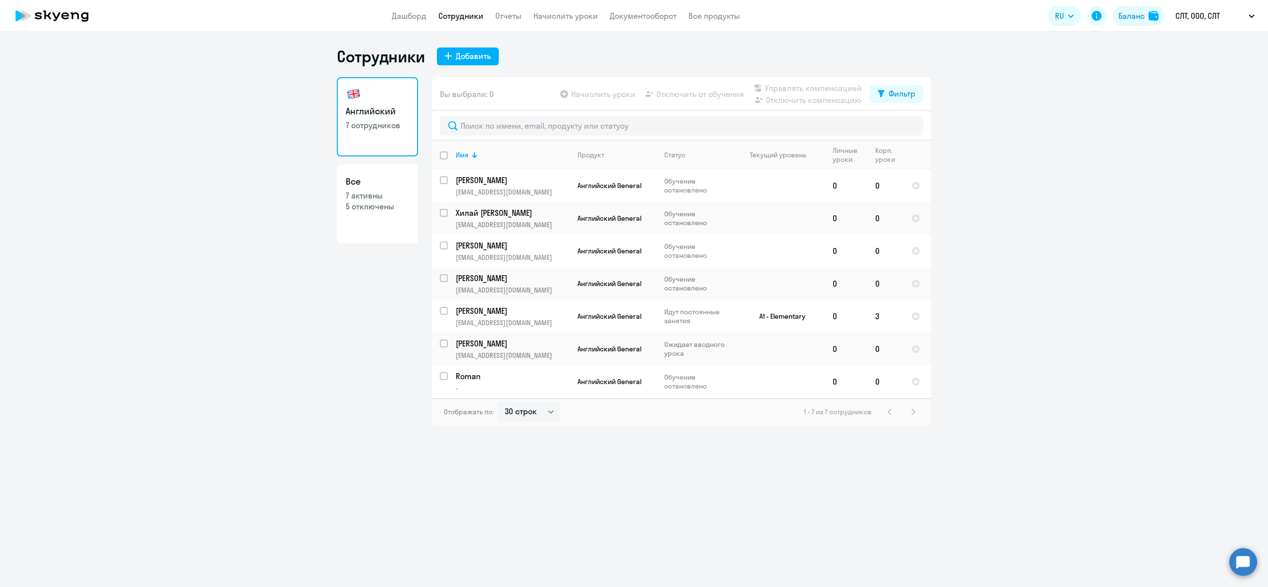 The height and width of the screenshot is (587, 1268). I want to click on h1: Сотрудники, so click(381, 56).